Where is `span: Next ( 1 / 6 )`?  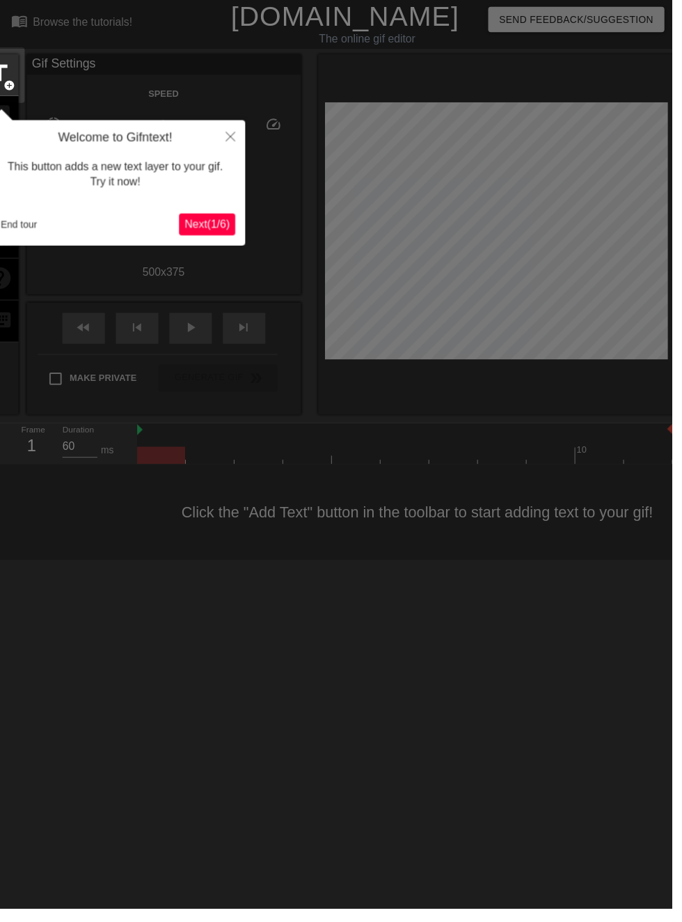
span: Next ( 1 / 6 ) is located at coordinates (210, 227).